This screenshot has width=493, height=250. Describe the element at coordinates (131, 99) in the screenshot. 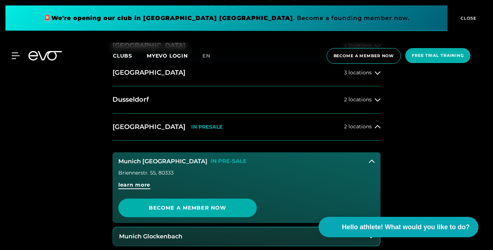

I see `font: Dusseldorf` at that location.